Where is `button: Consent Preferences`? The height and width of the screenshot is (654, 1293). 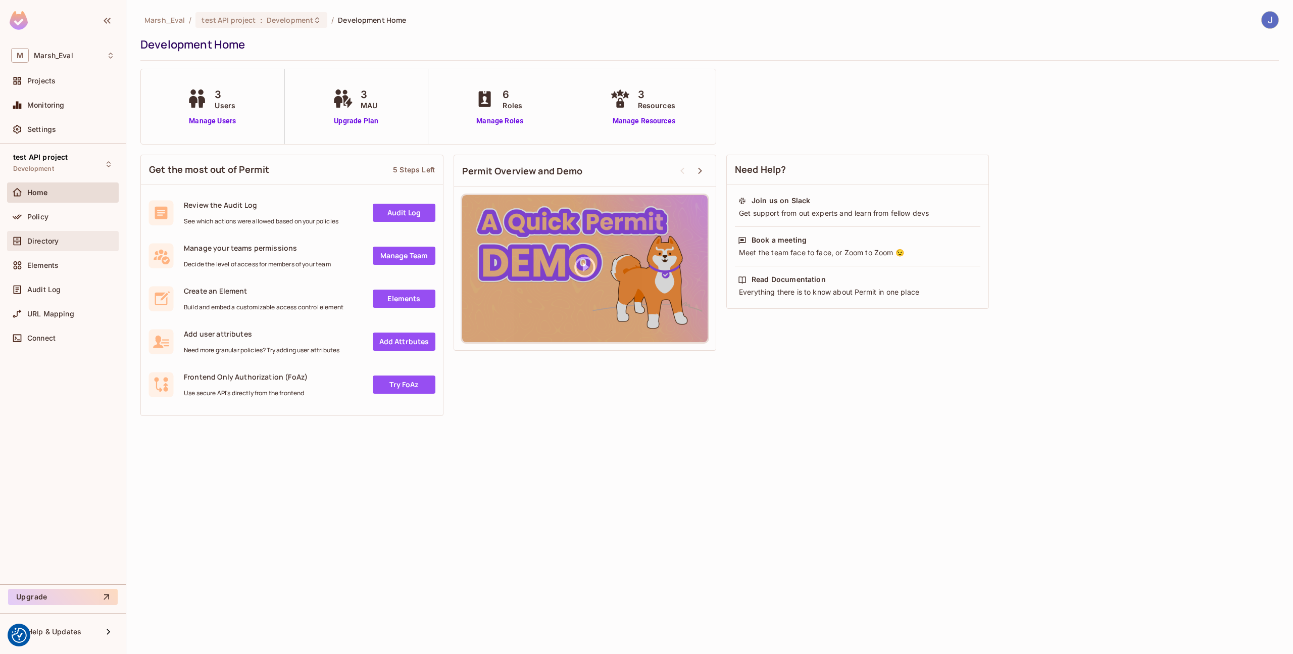 button: Consent Preferences is located at coordinates (19, 635).